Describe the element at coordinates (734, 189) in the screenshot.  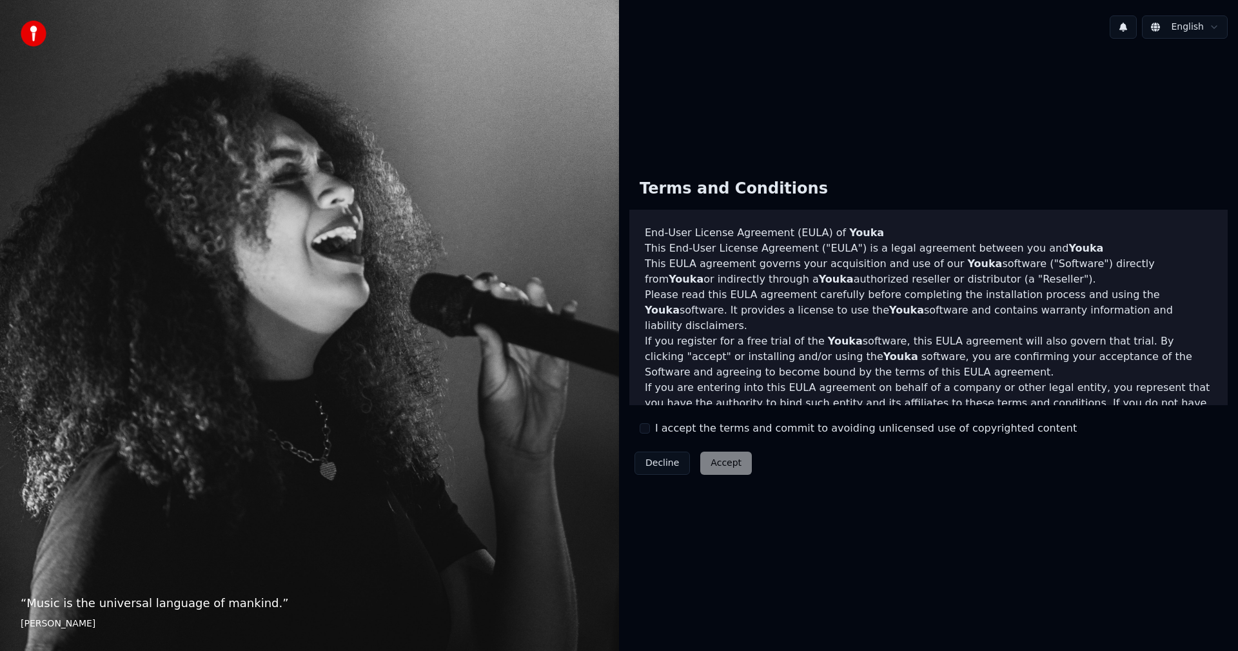
I see `div: Terms and Conditions` at that location.